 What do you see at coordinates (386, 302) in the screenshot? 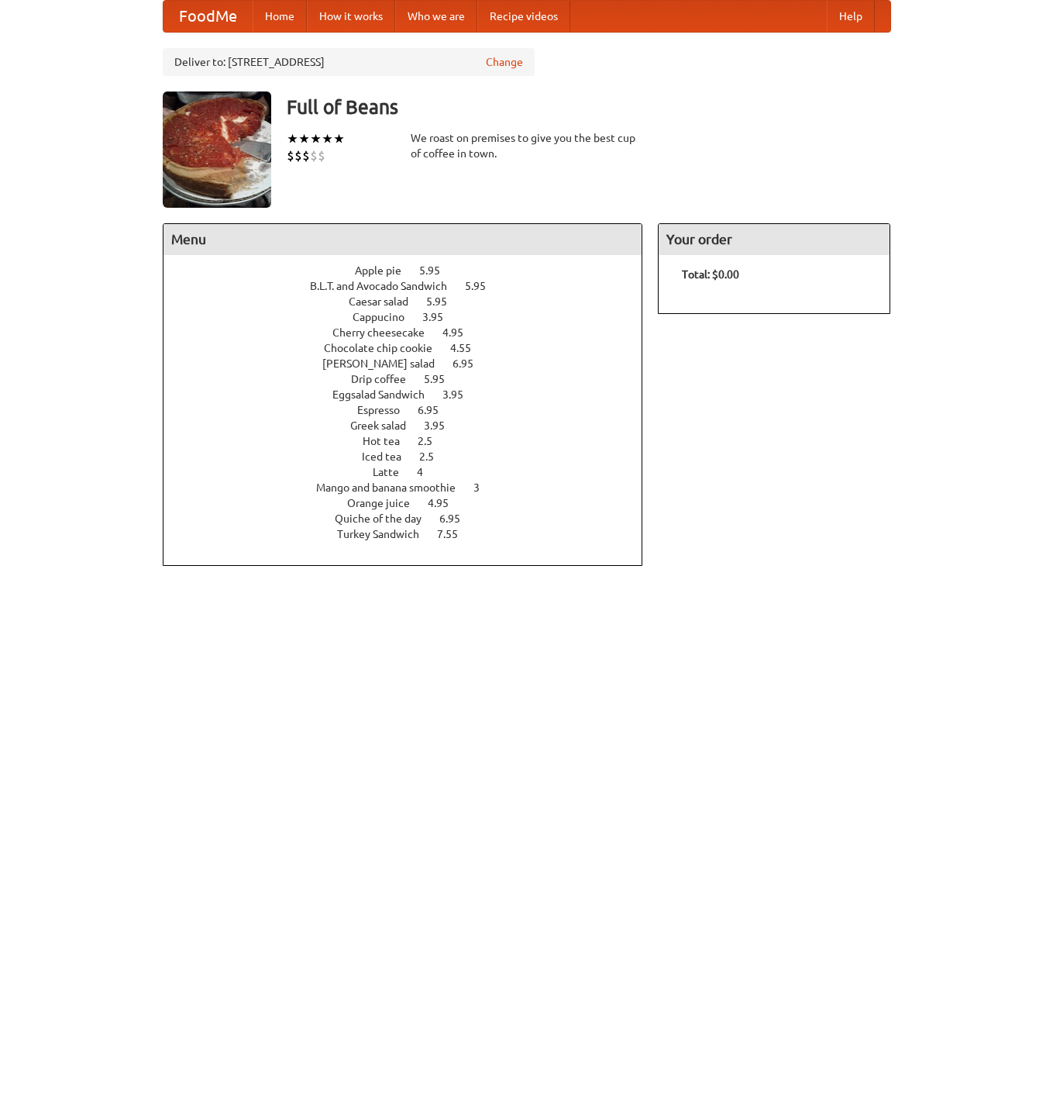
I see `span: Caesar salad` at bounding box center [386, 302].